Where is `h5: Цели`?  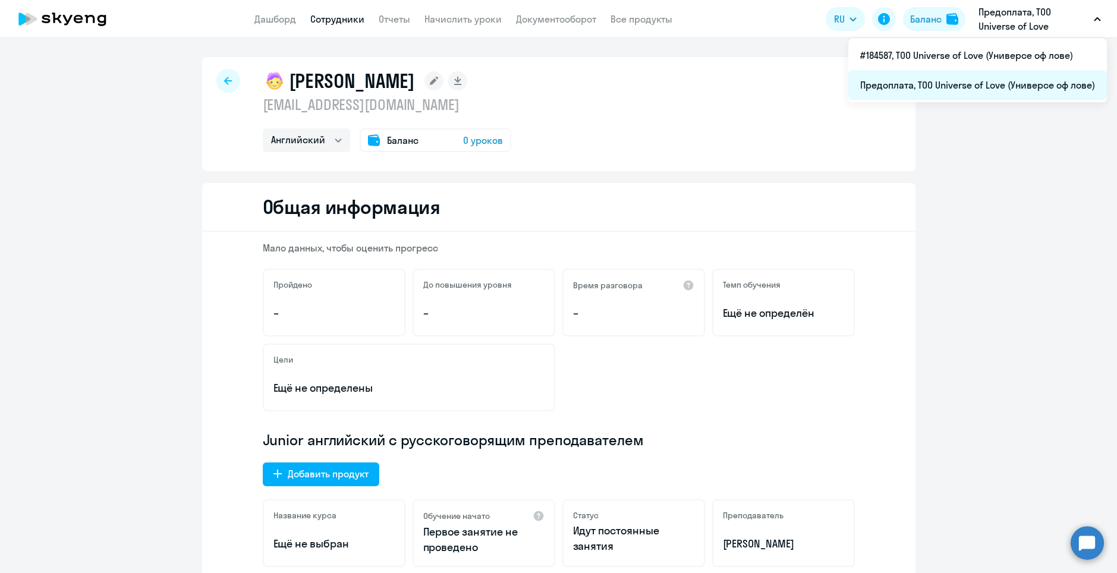
h5: Цели is located at coordinates (283, 360).